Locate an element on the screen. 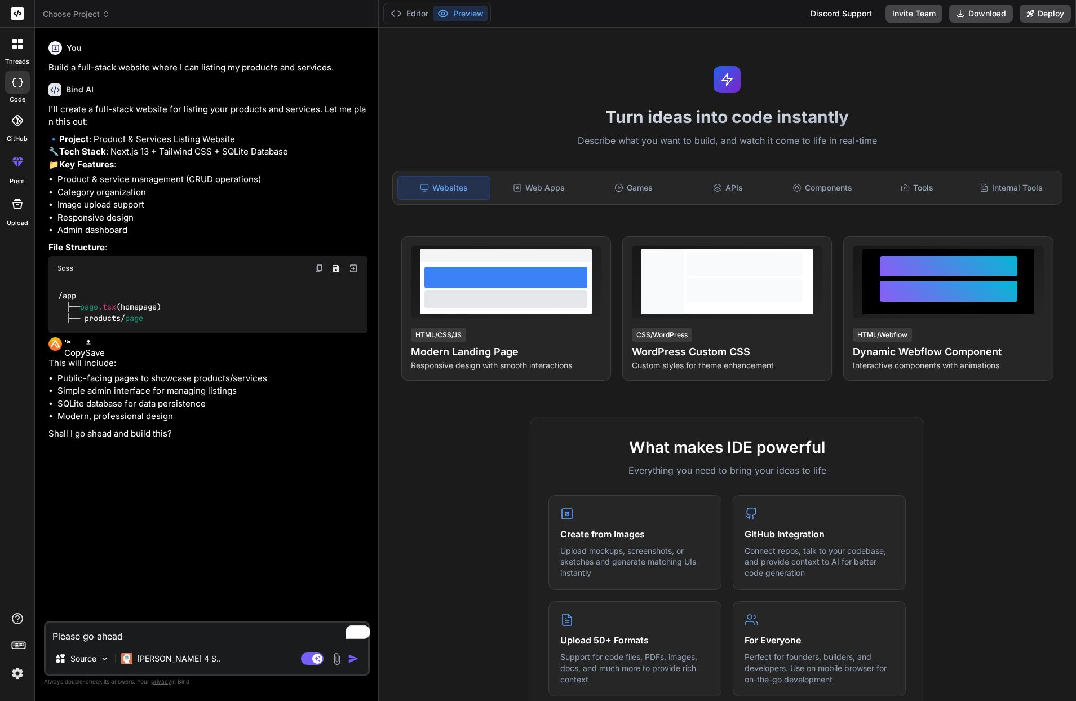  button: Deploy is located at coordinates (1045, 14).